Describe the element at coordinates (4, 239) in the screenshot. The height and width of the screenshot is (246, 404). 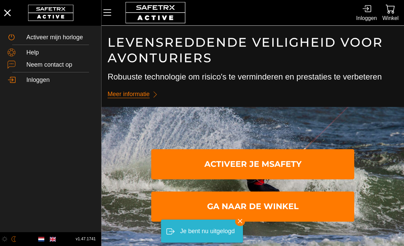
I see `img: ModeLight.svg` at that location.